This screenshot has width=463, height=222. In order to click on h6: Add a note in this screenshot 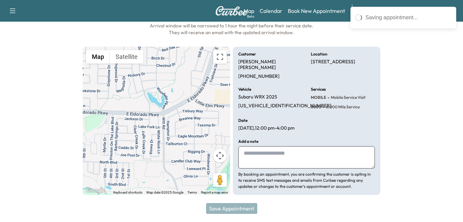, I will do `click(248, 142)`.